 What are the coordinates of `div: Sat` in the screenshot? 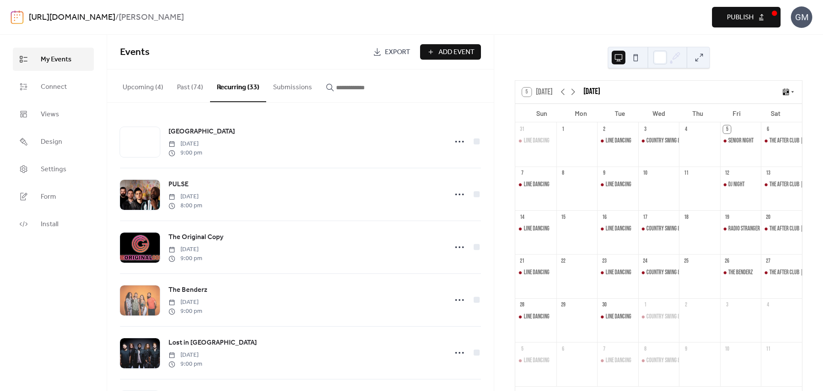 It's located at (776, 113).